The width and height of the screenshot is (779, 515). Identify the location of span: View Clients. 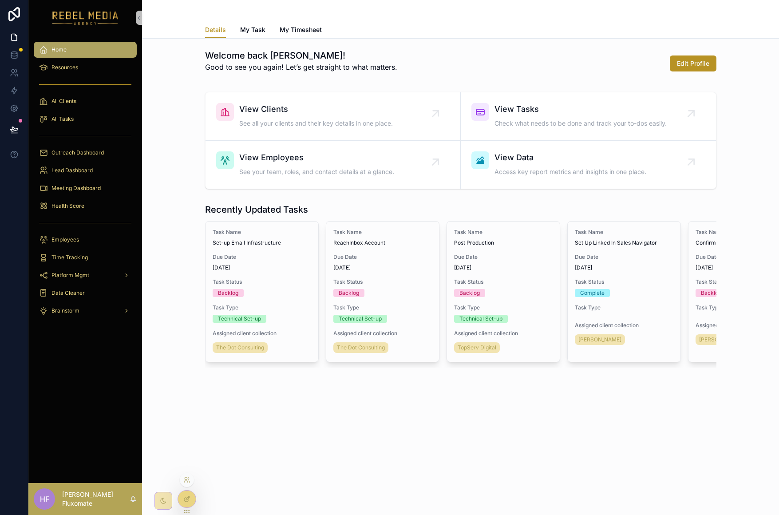
(316, 109).